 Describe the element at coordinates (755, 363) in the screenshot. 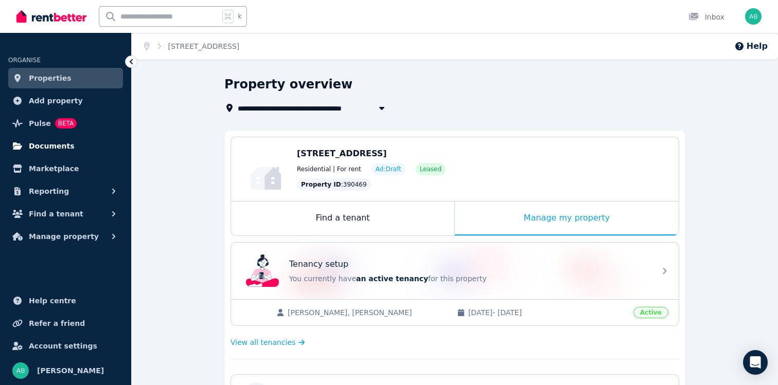

I see `div: Open Intercom Messenger` at that location.